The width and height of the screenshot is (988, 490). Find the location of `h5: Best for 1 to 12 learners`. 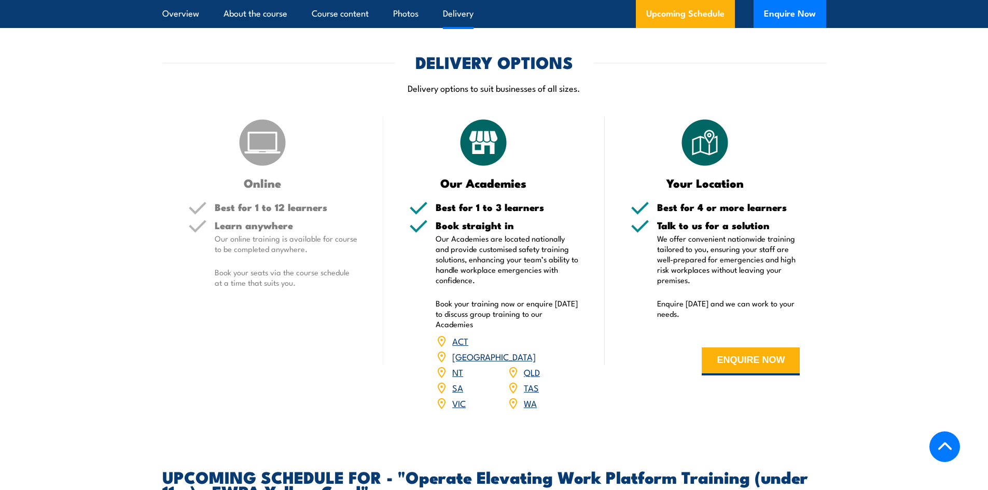

h5: Best for 1 to 12 learners is located at coordinates (286, 207).